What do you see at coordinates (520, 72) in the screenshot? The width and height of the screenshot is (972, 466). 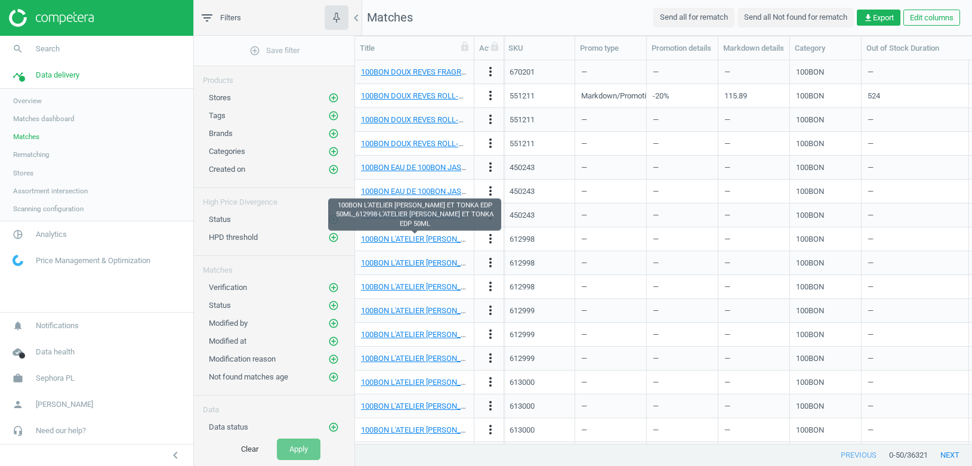 I see `a: 100BON DOUX REVES FRAGRANCE DIFFUSER 200ML_670201-DOUX REVES DIFFUSER 200ML` at bounding box center [520, 72].